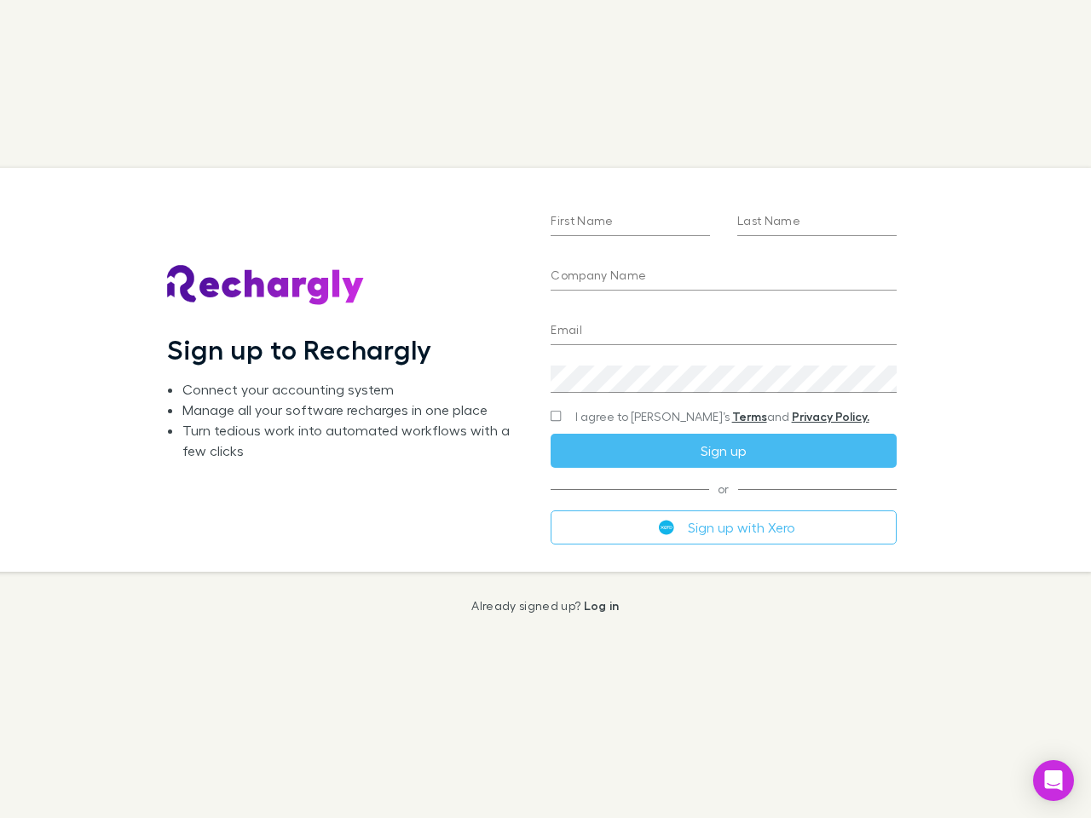  What do you see at coordinates (266, 286) in the screenshot?
I see `img: Rechargly's Logo` at bounding box center [266, 286].